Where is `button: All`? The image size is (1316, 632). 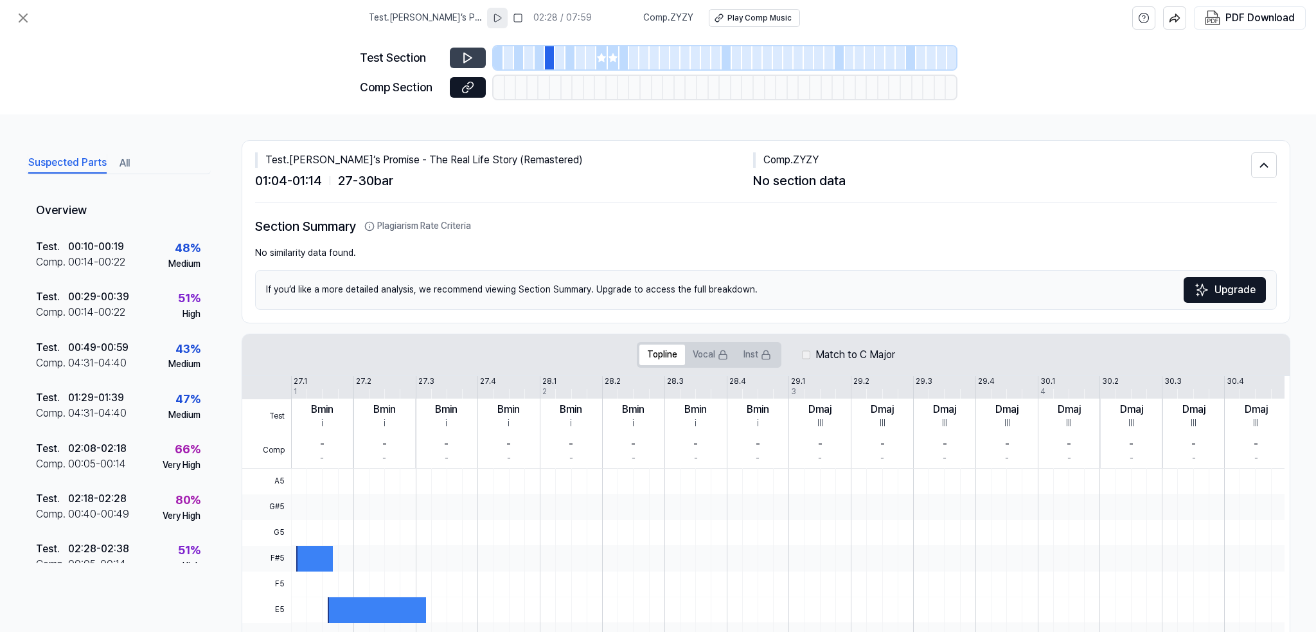 button: All is located at coordinates (125, 163).